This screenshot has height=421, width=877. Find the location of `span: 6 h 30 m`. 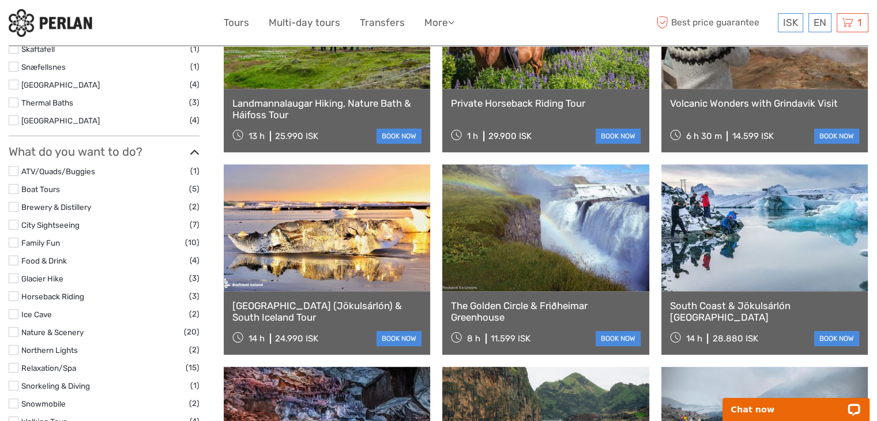

span: 6 h 30 m is located at coordinates (704, 136).